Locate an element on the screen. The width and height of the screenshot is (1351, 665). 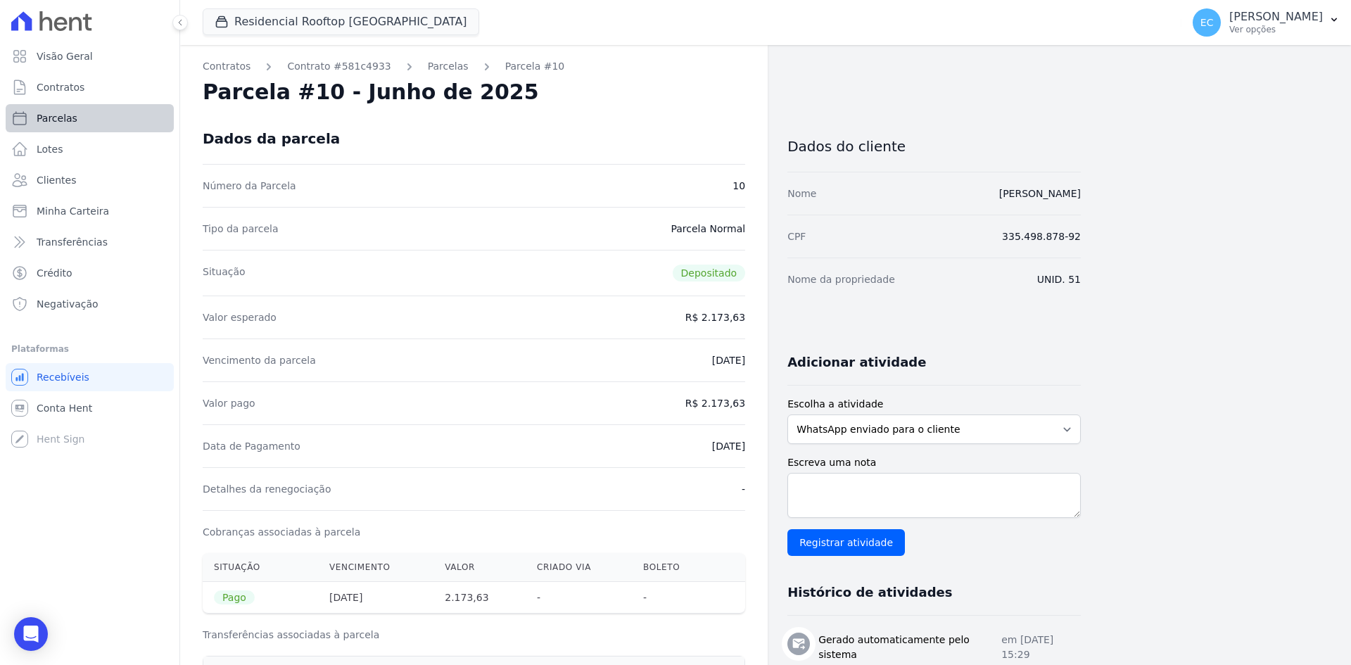
th: Valor is located at coordinates (479, 567).